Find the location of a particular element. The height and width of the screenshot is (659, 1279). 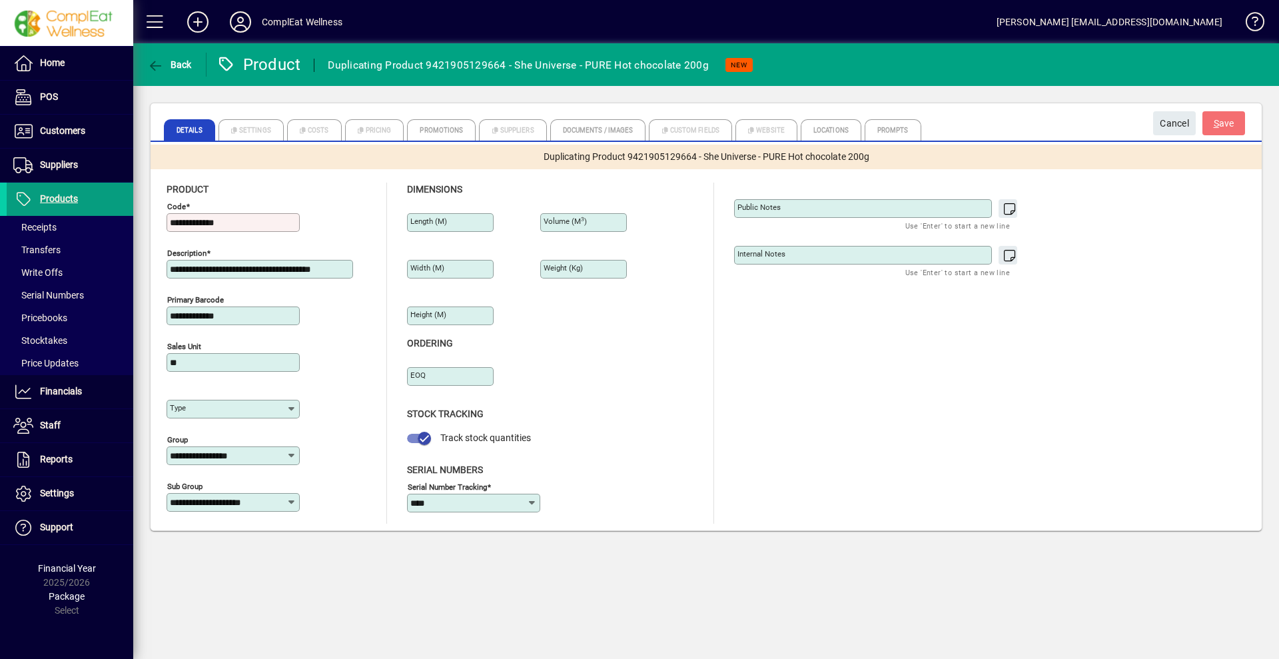

span: NEW is located at coordinates (739, 65).